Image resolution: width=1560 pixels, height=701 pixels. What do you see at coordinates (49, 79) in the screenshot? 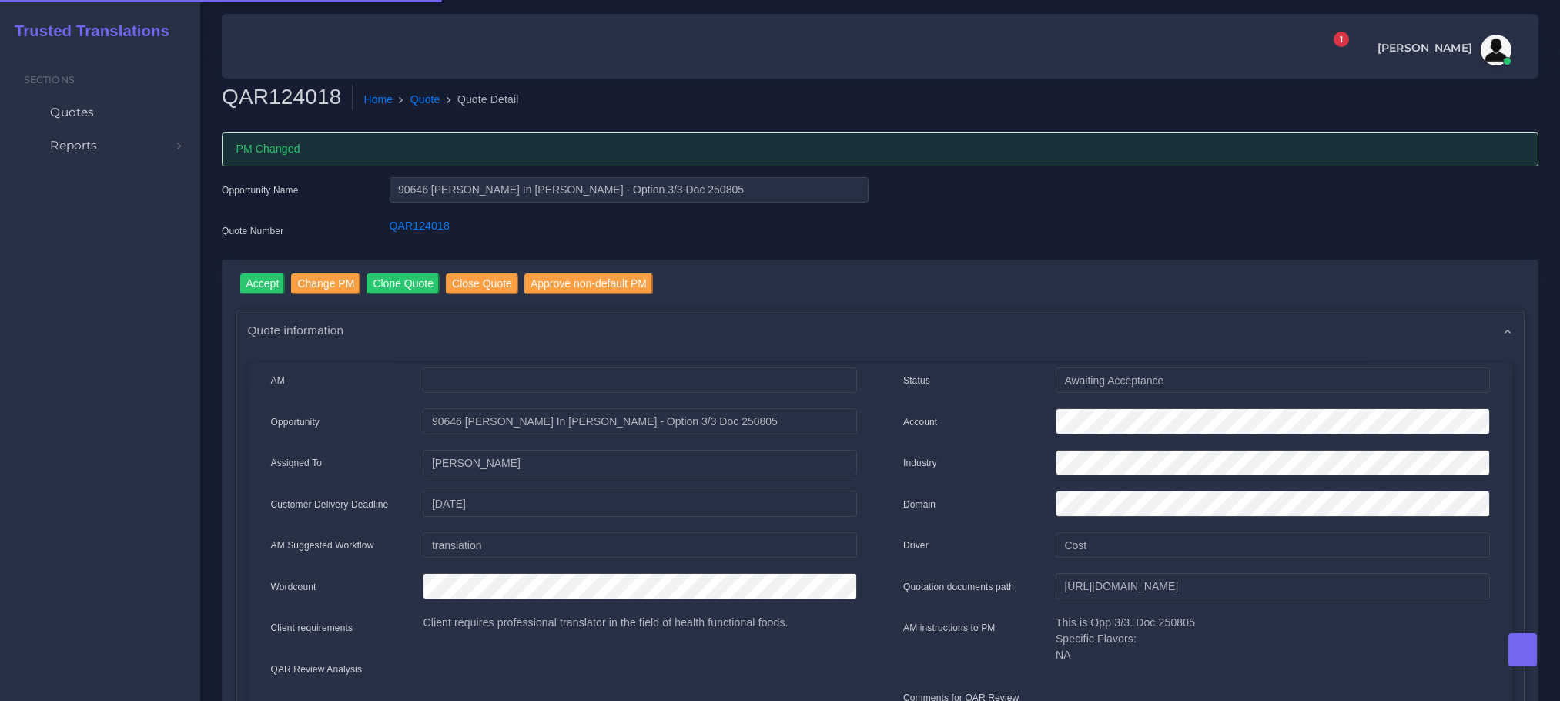
I see `span: Sections` at bounding box center [49, 79].